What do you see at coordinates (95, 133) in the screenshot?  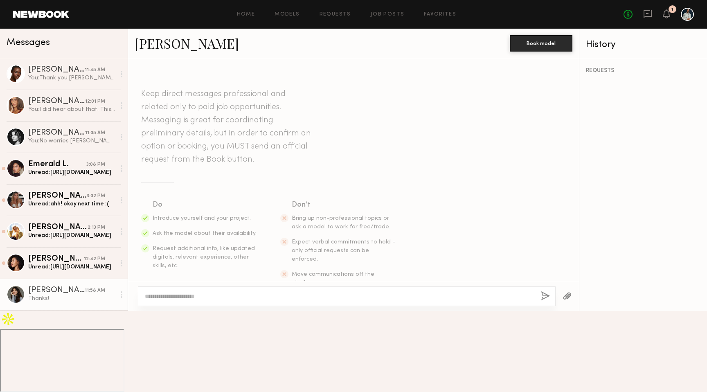 I see `div: 11:05 AM` at bounding box center [95, 133].